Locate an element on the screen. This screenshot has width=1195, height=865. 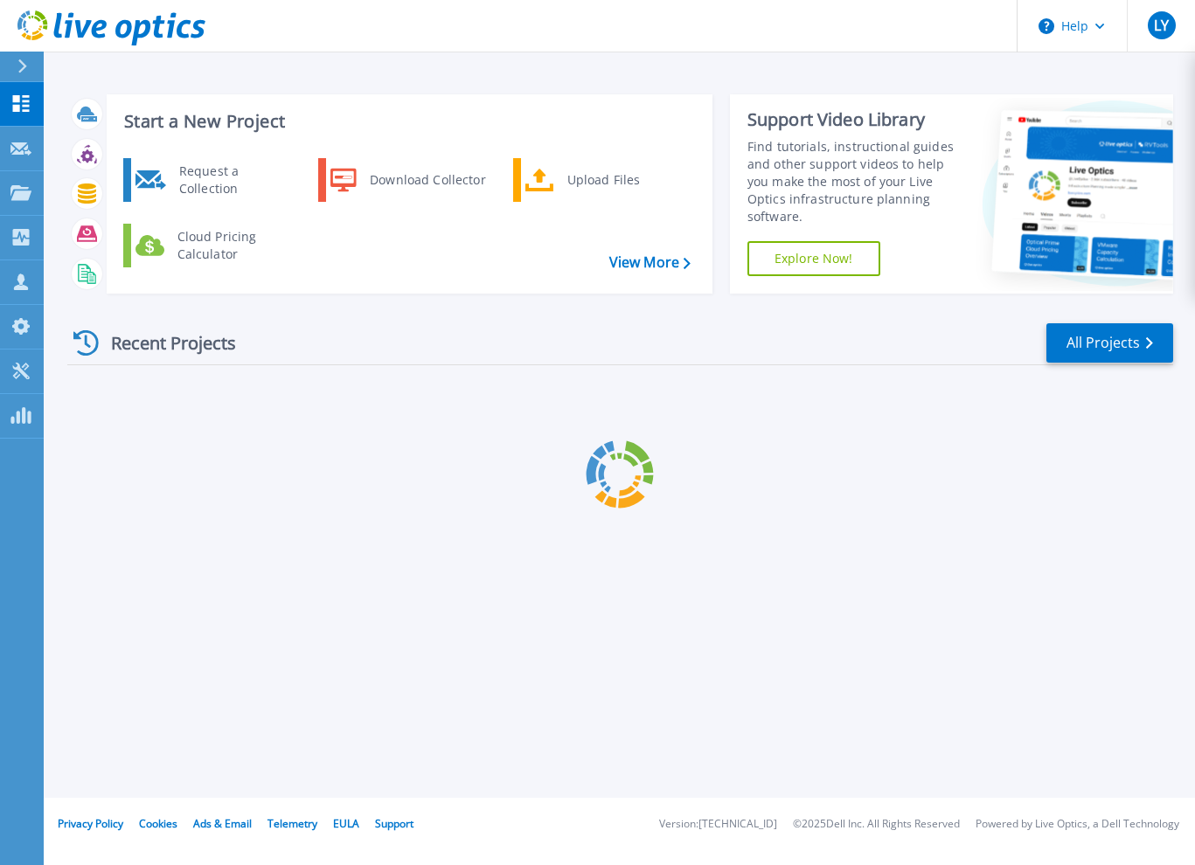
h3: Start a New Project is located at coordinates (406, 122).